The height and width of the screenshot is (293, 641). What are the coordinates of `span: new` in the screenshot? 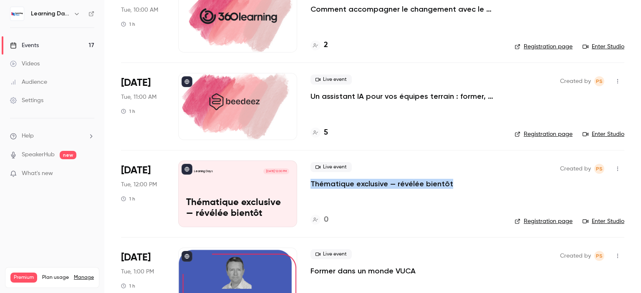 It's located at (68, 155).